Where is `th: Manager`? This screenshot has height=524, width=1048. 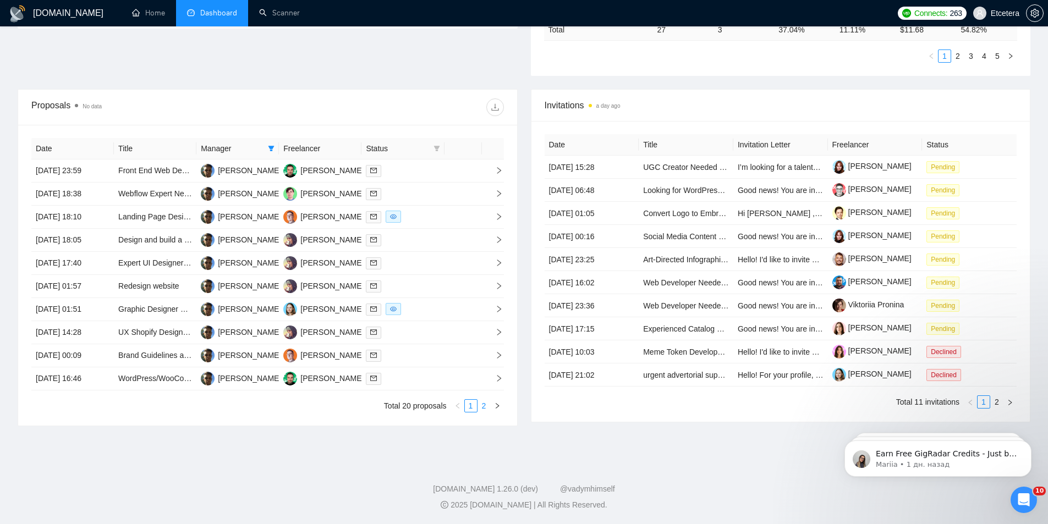
th: Manager is located at coordinates (238, 149).